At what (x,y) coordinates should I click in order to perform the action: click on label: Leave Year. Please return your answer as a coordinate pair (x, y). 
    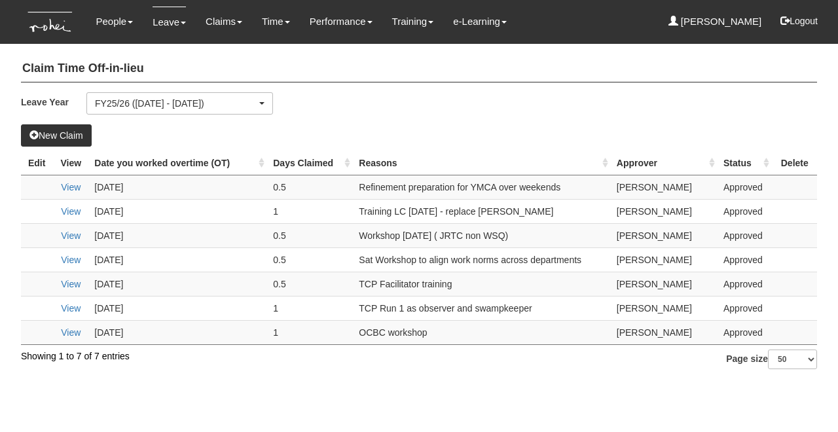
    Looking at the image, I should click on (54, 102).